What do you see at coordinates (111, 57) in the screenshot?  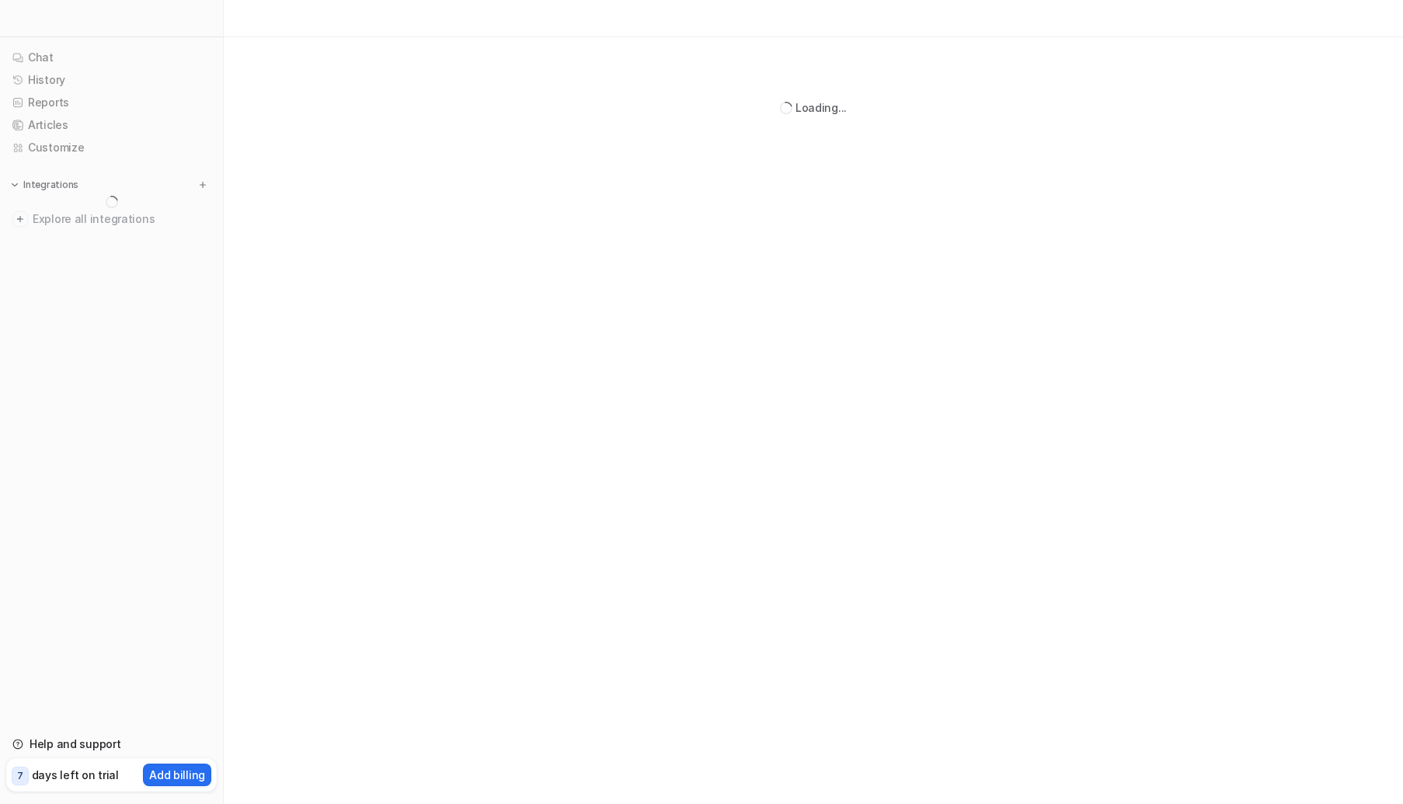 I see `a: Chat` at bounding box center [111, 57].